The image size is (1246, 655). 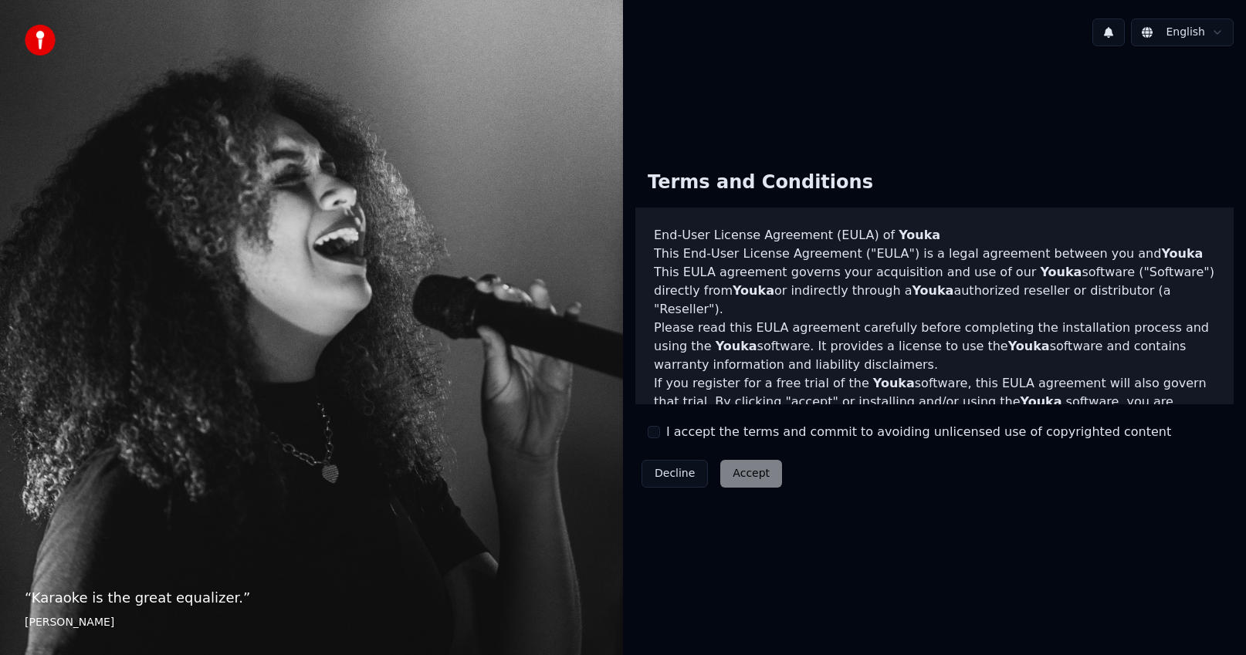 I want to click on p: Please read this EULA agreement carefully before completing the installation process and using th..., so click(x=934, y=347).